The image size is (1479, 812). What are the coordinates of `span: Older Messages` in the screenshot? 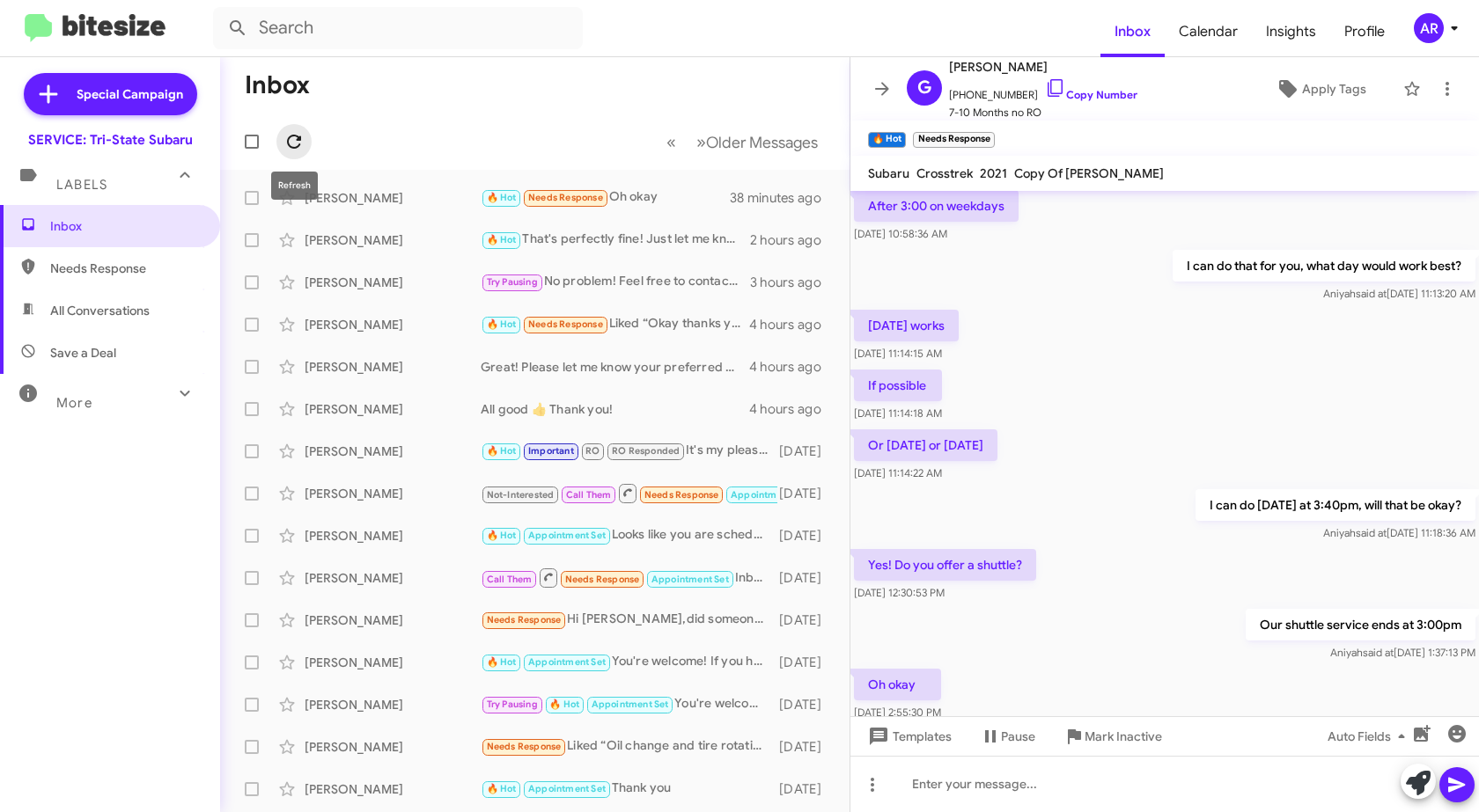 It's located at (762, 142).